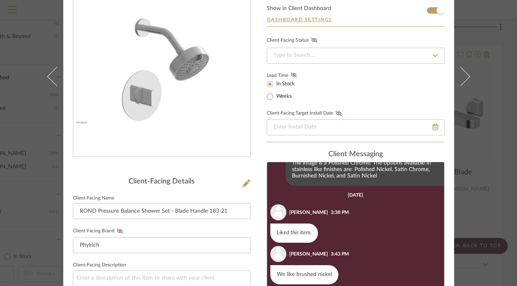  I want to click on div: client Messaging, so click(356, 155).